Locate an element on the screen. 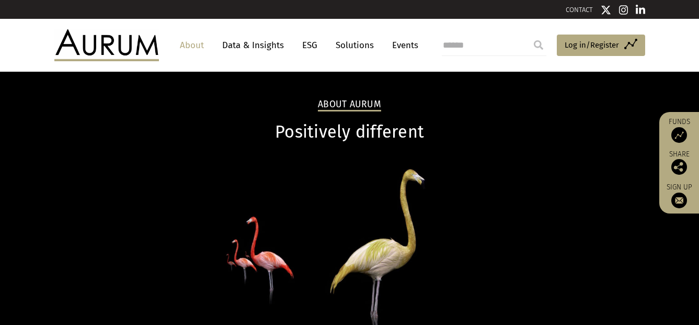 The image size is (699, 325). img: Sign up to our newsletter is located at coordinates (679, 200).